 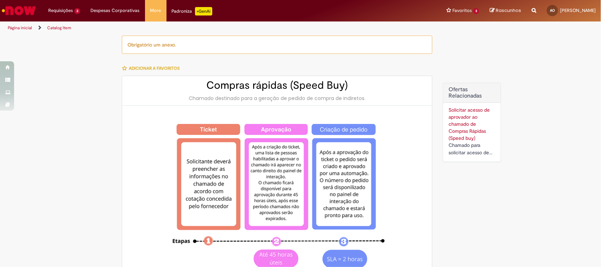 I want to click on span: Requisições, so click(x=61, y=11).